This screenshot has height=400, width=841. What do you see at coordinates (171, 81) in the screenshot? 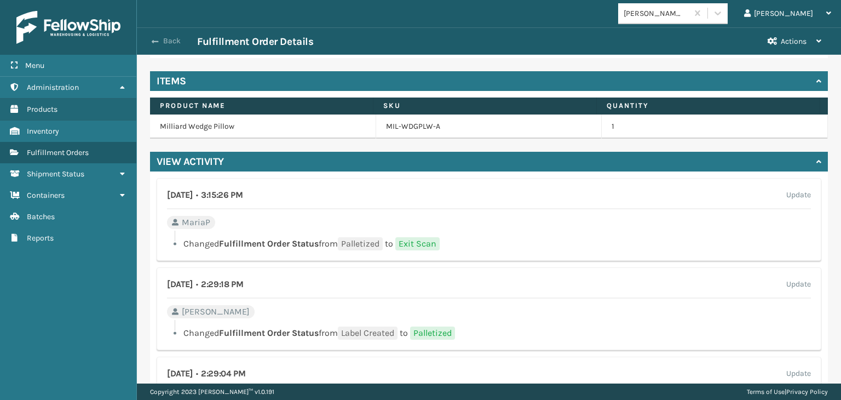
I see `h4: Items` at bounding box center [171, 81].